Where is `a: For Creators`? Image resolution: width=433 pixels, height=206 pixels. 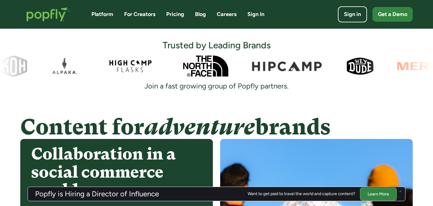 a: For Creators is located at coordinates (140, 14).